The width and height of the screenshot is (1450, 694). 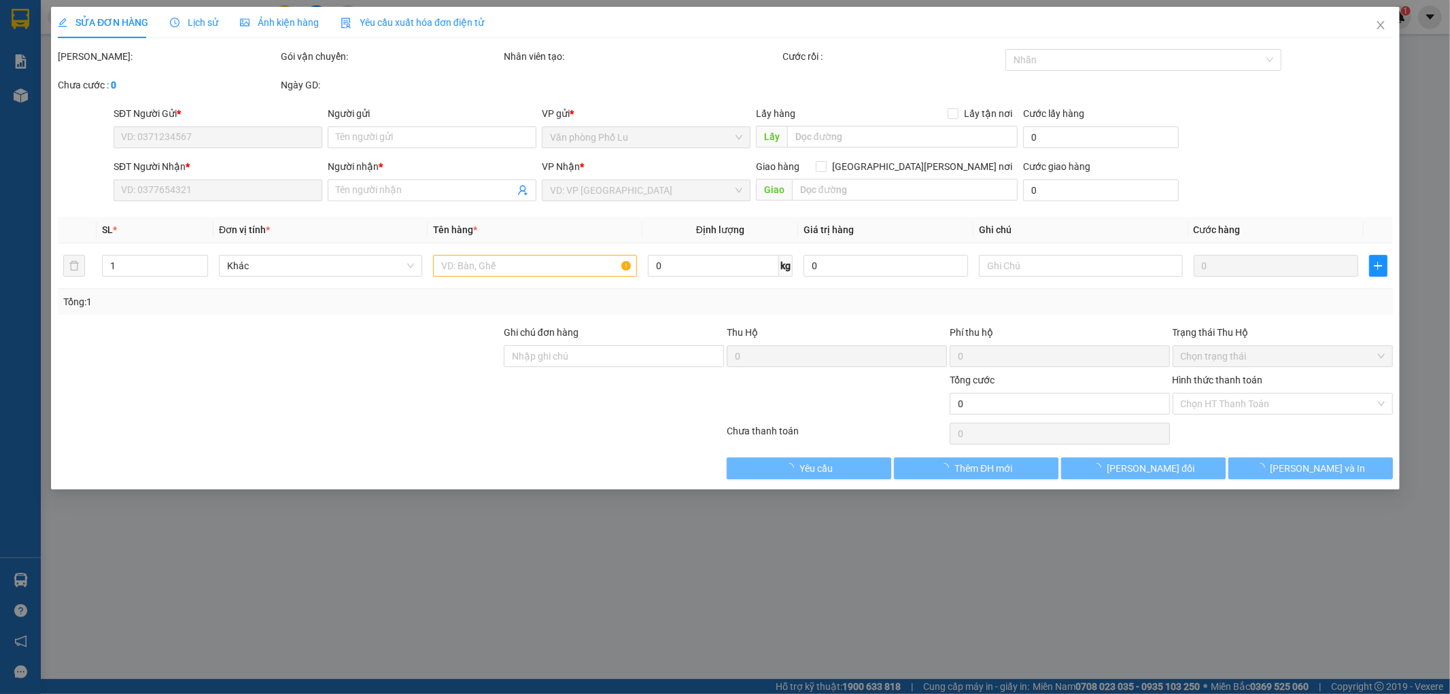 I want to click on label: Hình thức thanh toán, so click(x=1217, y=380).